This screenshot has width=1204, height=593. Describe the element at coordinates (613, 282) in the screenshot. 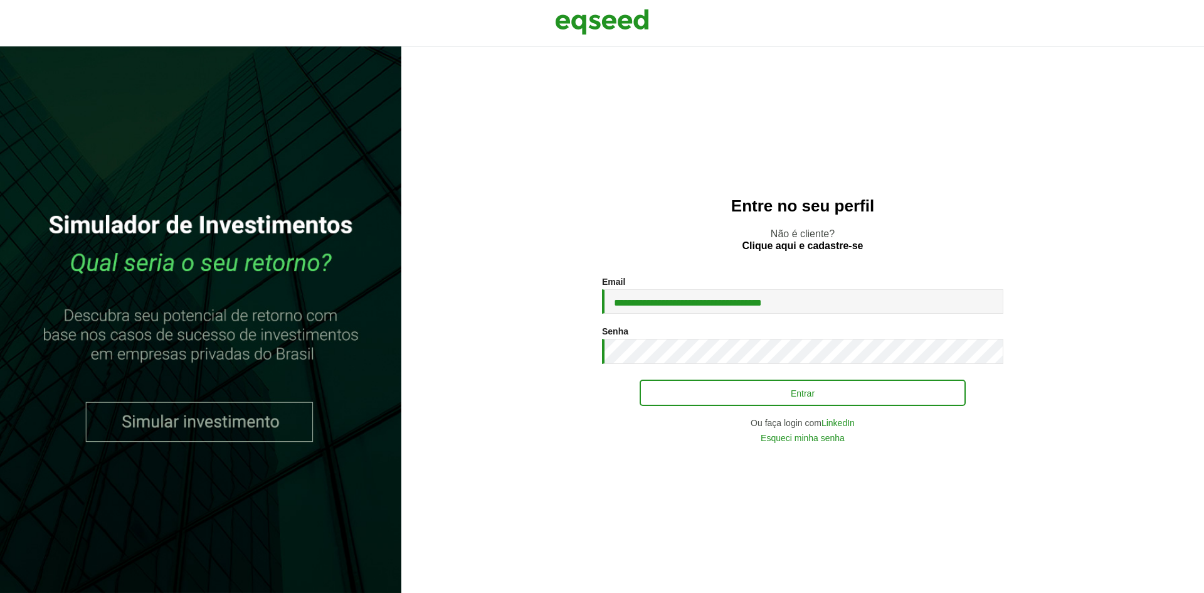

I see `label: Email` at that location.